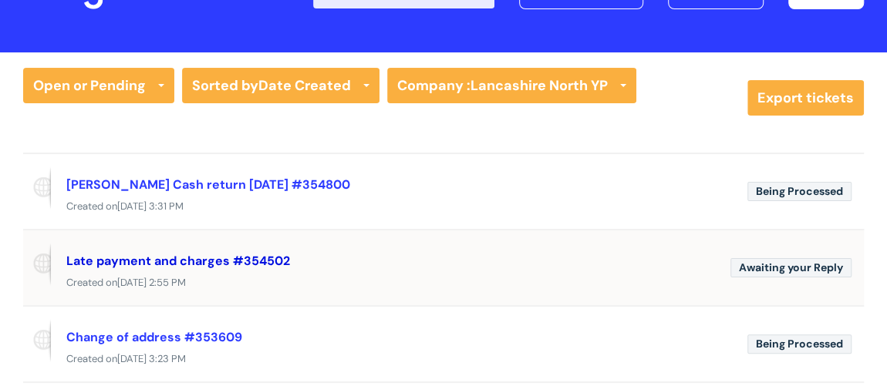 This screenshot has width=887, height=386. Describe the element at coordinates (791, 268) in the screenshot. I see `span: Awaiting your Reply` at that location.